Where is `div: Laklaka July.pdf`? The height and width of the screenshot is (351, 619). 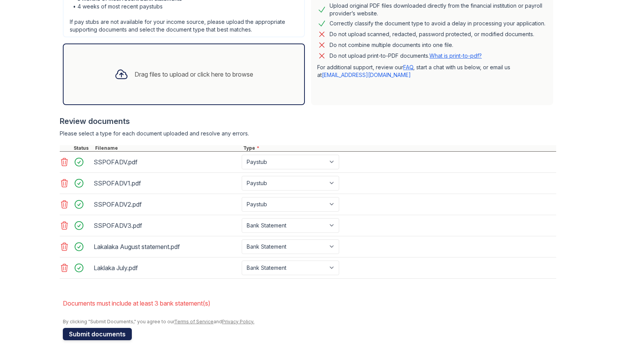 div: Laklaka July.pdf is located at coordinates (166, 268).